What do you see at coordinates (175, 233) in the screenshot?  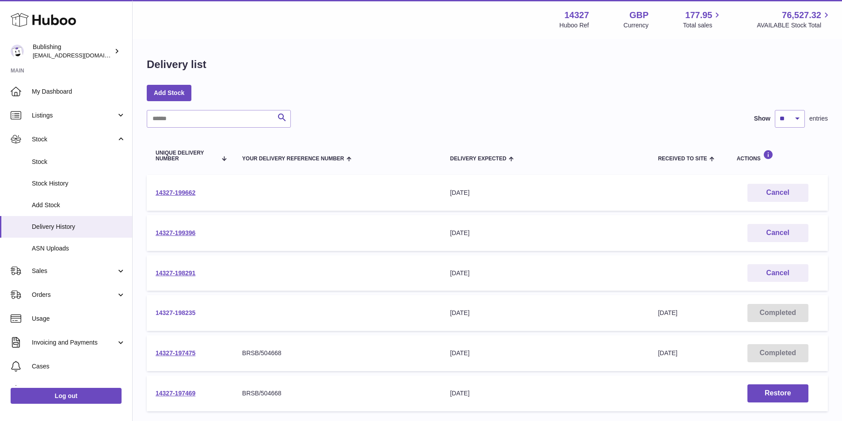 I see `a: 14327-199396` at bounding box center [175, 233].